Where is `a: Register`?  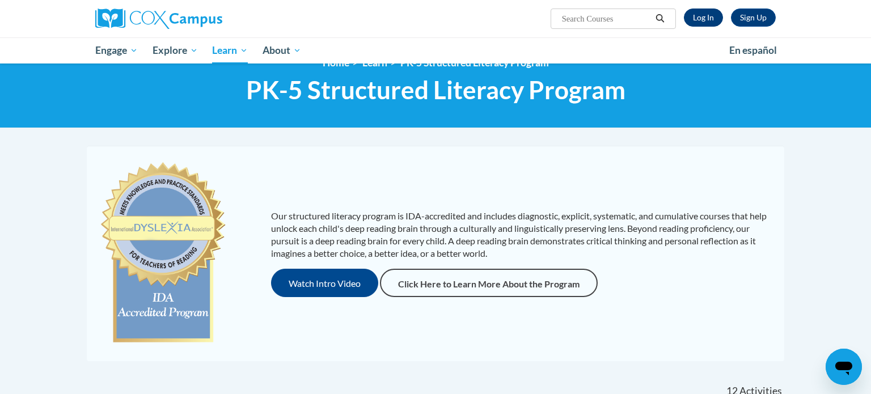 a: Register is located at coordinates (753, 18).